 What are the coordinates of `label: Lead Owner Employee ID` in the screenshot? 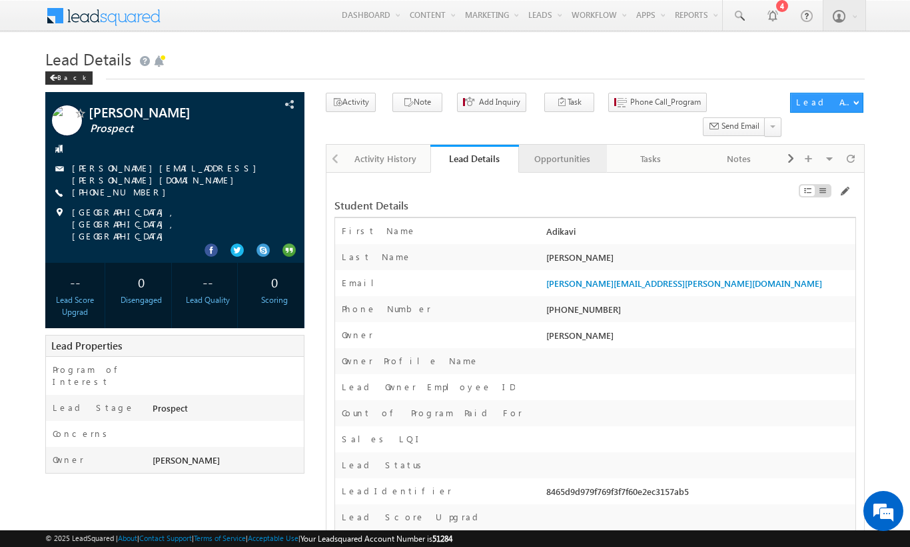 It's located at (429, 387).